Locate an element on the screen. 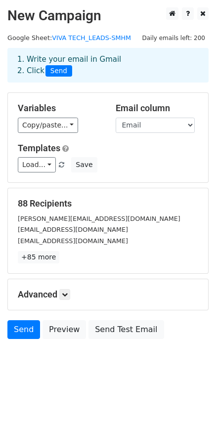  h5: Variables is located at coordinates (59, 108).